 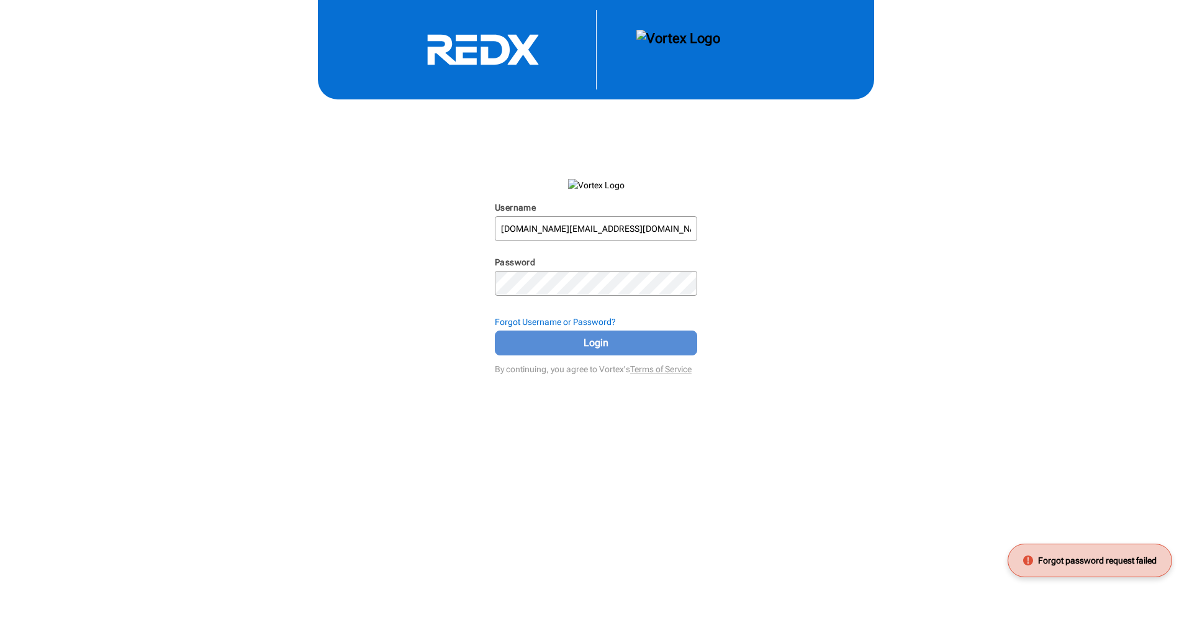 What do you see at coordinates (515, 207) in the screenshot?
I see `label: Username` at bounding box center [515, 207].